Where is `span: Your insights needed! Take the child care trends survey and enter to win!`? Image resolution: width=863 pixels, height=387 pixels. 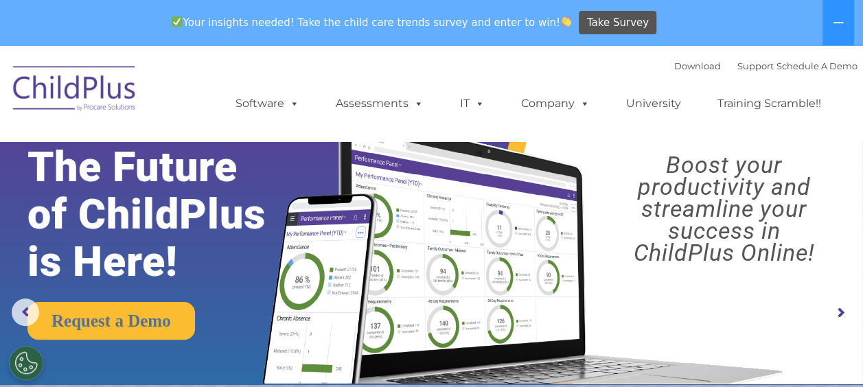 span: Your insights needed! Take the child care trends survey and enter to win! is located at coordinates (372, 22).